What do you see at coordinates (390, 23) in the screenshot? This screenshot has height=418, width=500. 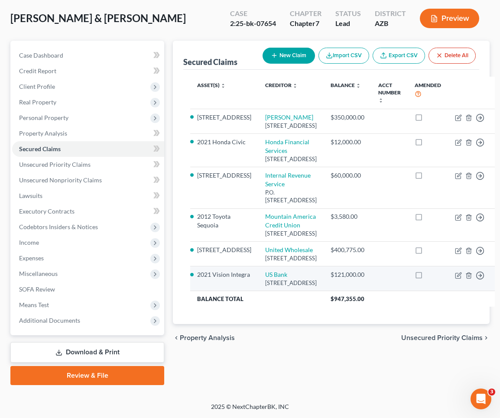 I see `div: AZB` at bounding box center [390, 23].